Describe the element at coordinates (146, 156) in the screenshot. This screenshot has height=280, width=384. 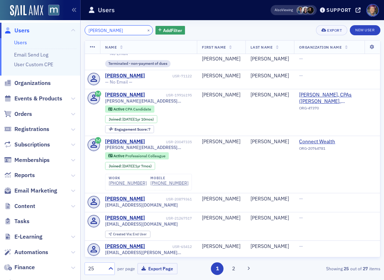
I see `span: Professional Colleague` at that location.